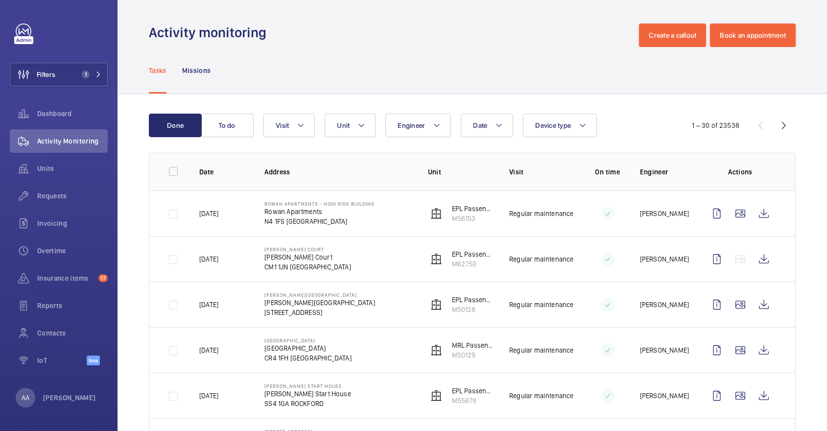  Describe the element at coordinates (343, 125) in the screenshot. I see `span: Unit` at that location.